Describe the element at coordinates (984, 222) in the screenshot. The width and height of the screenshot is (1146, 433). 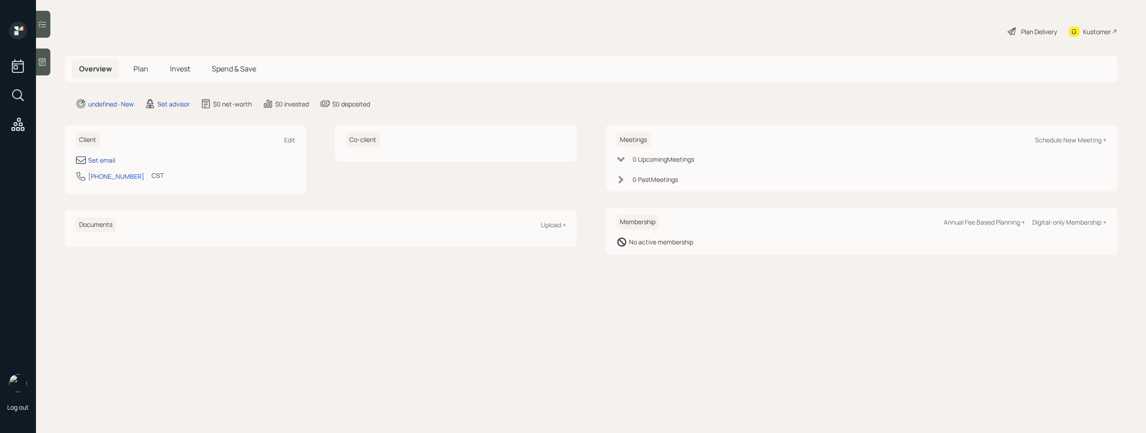
I see `div: Annual Fee Based Planning +` at that location.